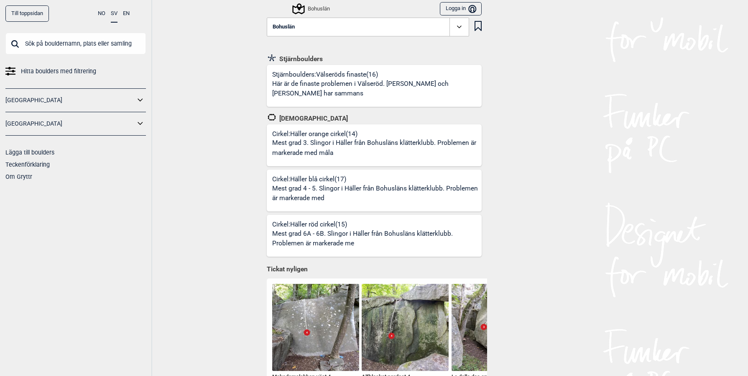 This screenshot has height=376, width=748. What do you see at coordinates (374, 190) in the screenshot?
I see `a: Cirkel:Häller blå cirkel(17)Mest grad 4 - 5. Slingor i Häller från Bohusläns klätterklubb. Proble...` at bounding box center [374, 190].